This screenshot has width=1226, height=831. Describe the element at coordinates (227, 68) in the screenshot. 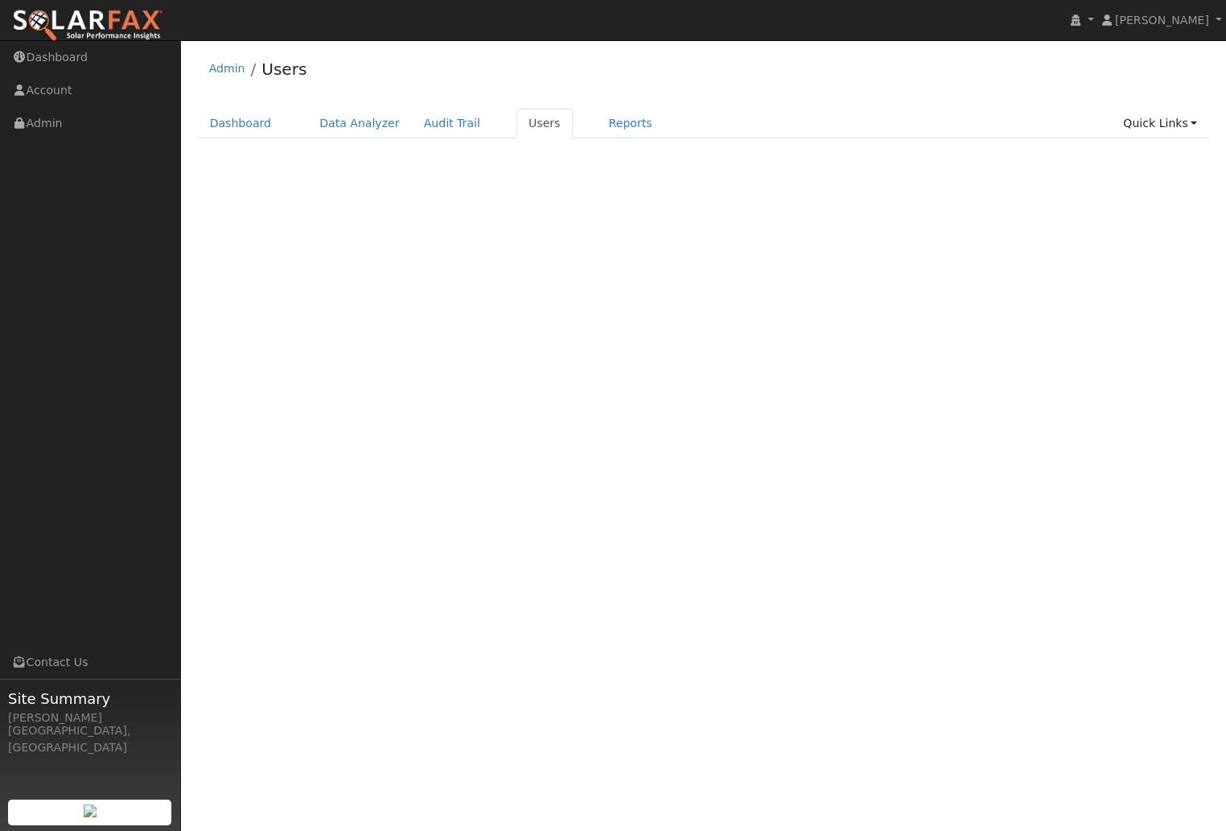

I see `a: Admin` at that location.